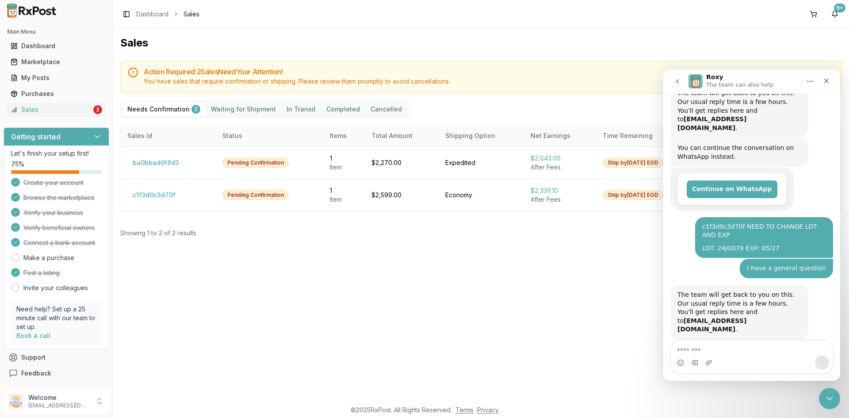 Image resolution: width=849 pixels, height=418 pixels. Describe the element at coordinates (53, 183) in the screenshot. I see `span: Create your account` at that location.